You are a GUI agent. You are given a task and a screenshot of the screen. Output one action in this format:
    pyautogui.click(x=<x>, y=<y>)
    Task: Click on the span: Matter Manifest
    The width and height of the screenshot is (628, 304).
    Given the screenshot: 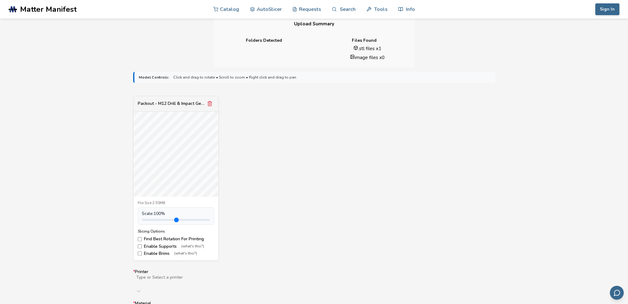 What is the action you would take?
    pyautogui.click(x=48, y=9)
    